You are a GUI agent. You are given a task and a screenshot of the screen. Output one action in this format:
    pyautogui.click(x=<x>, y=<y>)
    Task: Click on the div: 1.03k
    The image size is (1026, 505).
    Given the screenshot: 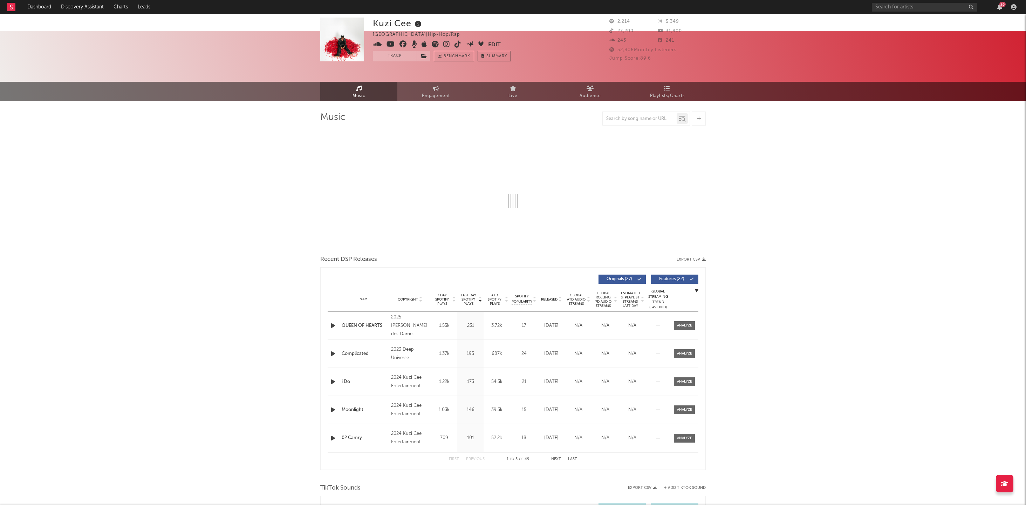 What is the action you would take?
    pyautogui.click(x=444, y=410)
    